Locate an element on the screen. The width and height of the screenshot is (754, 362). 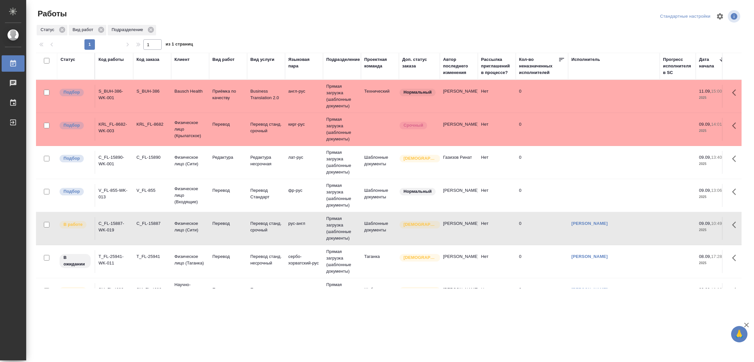
p: 13:36 is located at coordinates (717, 289).